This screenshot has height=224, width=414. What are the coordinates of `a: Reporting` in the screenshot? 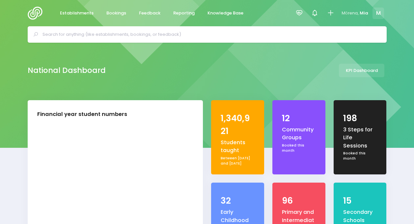 It's located at (184, 13).